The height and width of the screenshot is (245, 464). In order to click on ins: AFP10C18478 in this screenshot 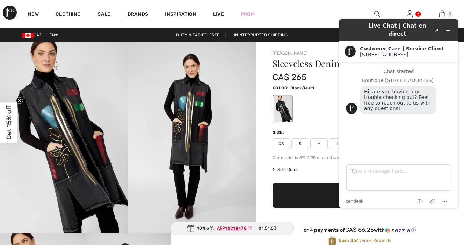, I will do `click(232, 228)`.